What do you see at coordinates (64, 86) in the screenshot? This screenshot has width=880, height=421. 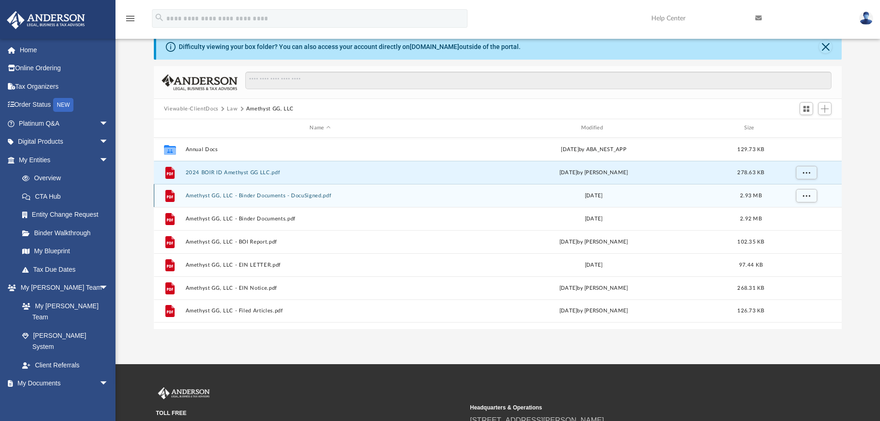 I see `a: Tax Organizers` at bounding box center [64, 86].